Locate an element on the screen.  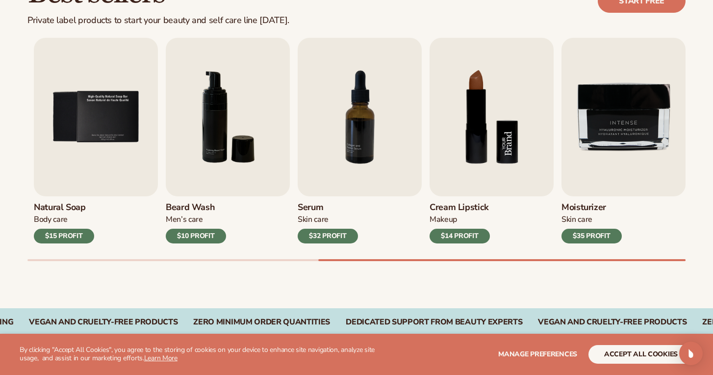
div: $35 PROFIT is located at coordinates (592, 236).